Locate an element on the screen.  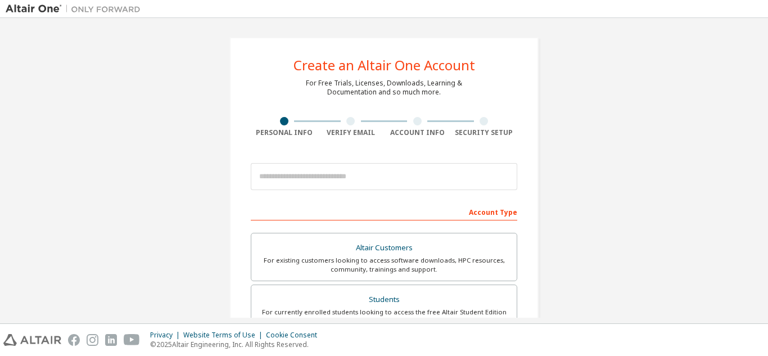
div: Account Type is located at coordinates (384, 211).